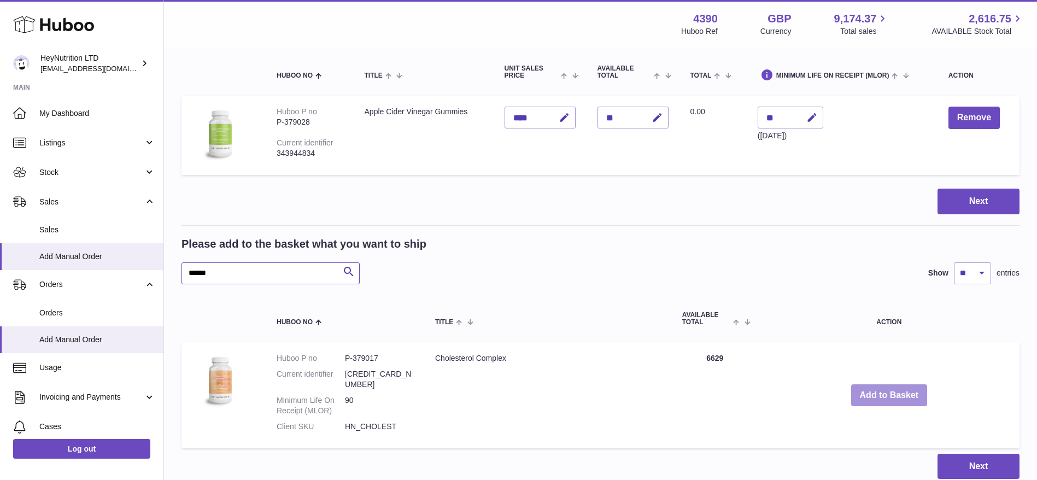  What do you see at coordinates (705, 19) in the screenshot?
I see `strong: 4390` at bounding box center [705, 19].